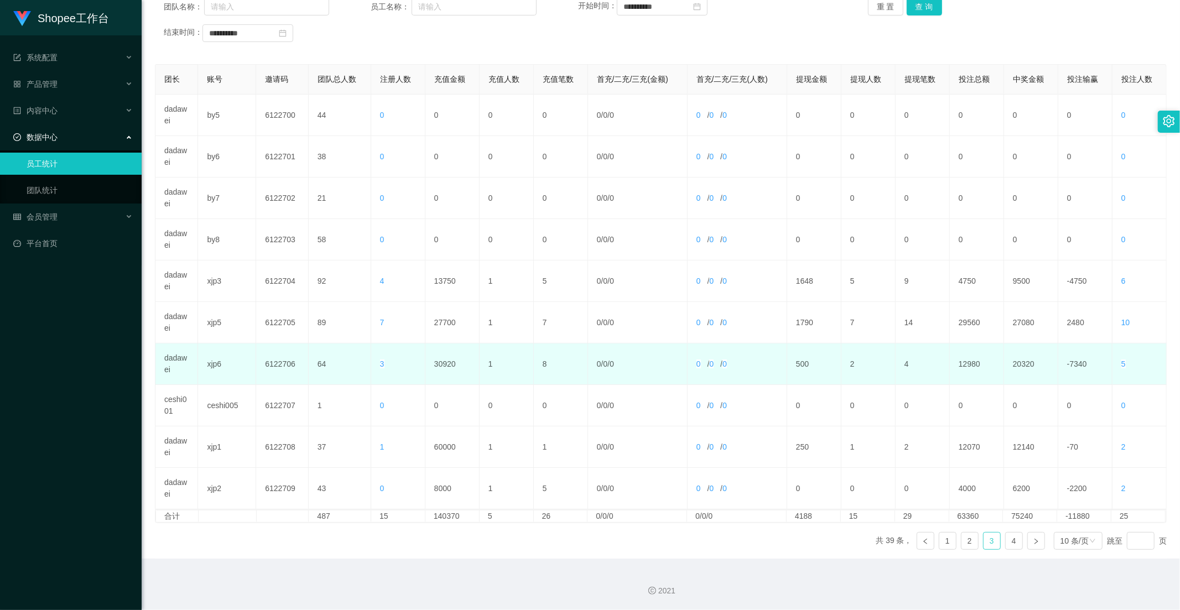  Describe the element at coordinates (227, 198) in the screenshot. I see `td: by7` at that location.